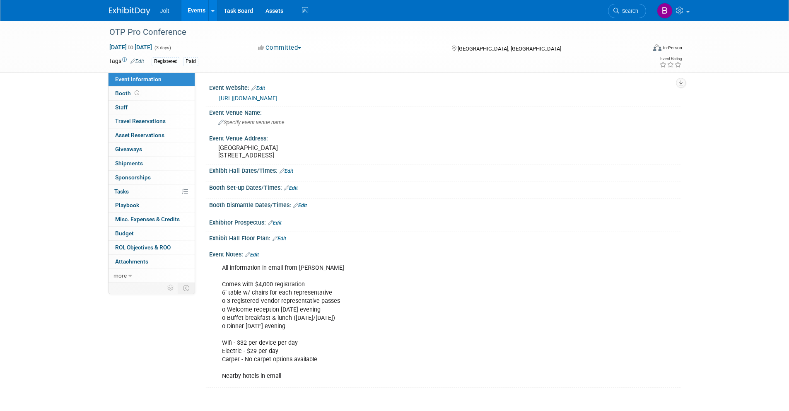  Describe the element at coordinates (445, 237) in the screenshot. I see `div: Exhibit Hall Floor Plan:` at that location.